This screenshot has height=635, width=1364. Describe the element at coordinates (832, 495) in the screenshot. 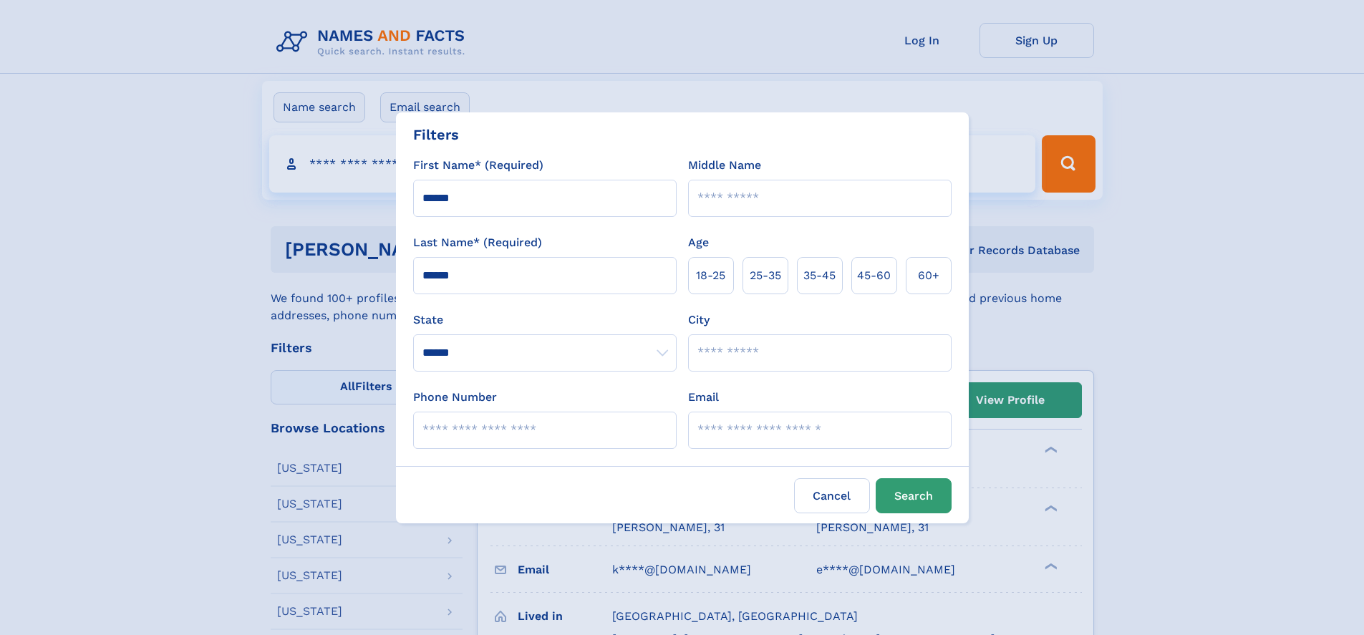

I see `label: Cancel` at that location.